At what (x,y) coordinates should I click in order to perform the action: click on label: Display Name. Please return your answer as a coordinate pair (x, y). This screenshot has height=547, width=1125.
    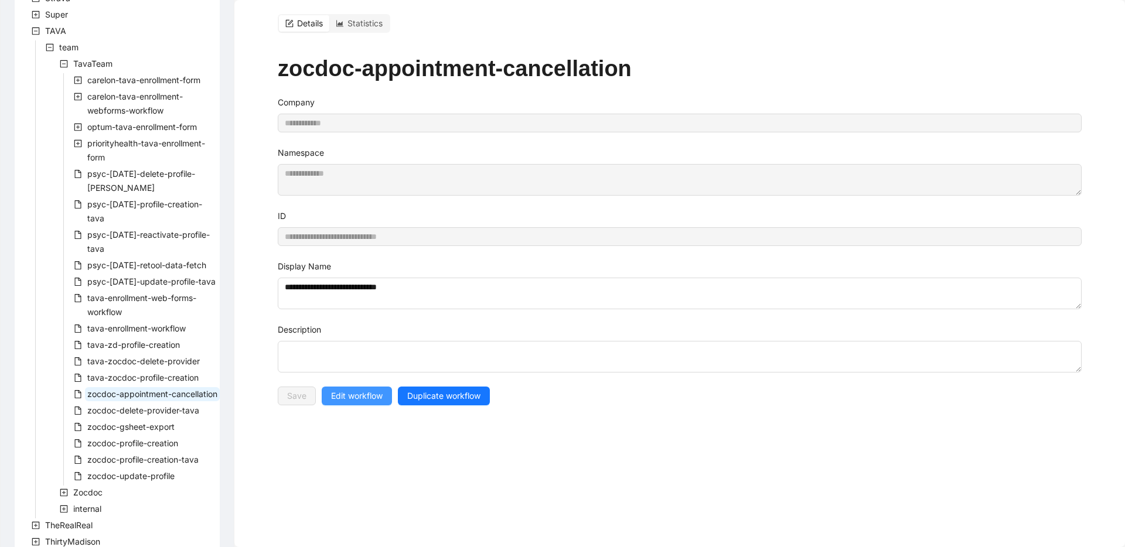
    Looking at the image, I should click on (304, 267).